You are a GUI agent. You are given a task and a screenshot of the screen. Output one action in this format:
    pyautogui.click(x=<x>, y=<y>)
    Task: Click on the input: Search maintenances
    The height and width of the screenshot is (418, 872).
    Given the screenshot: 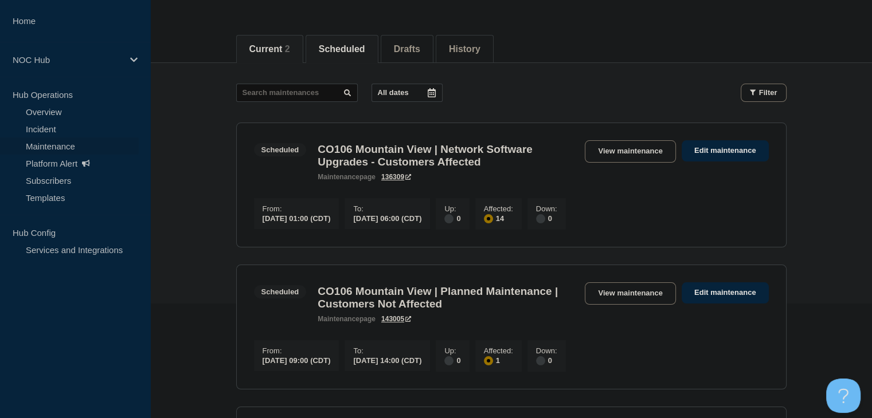 What is the action you would take?
    pyautogui.click(x=297, y=93)
    